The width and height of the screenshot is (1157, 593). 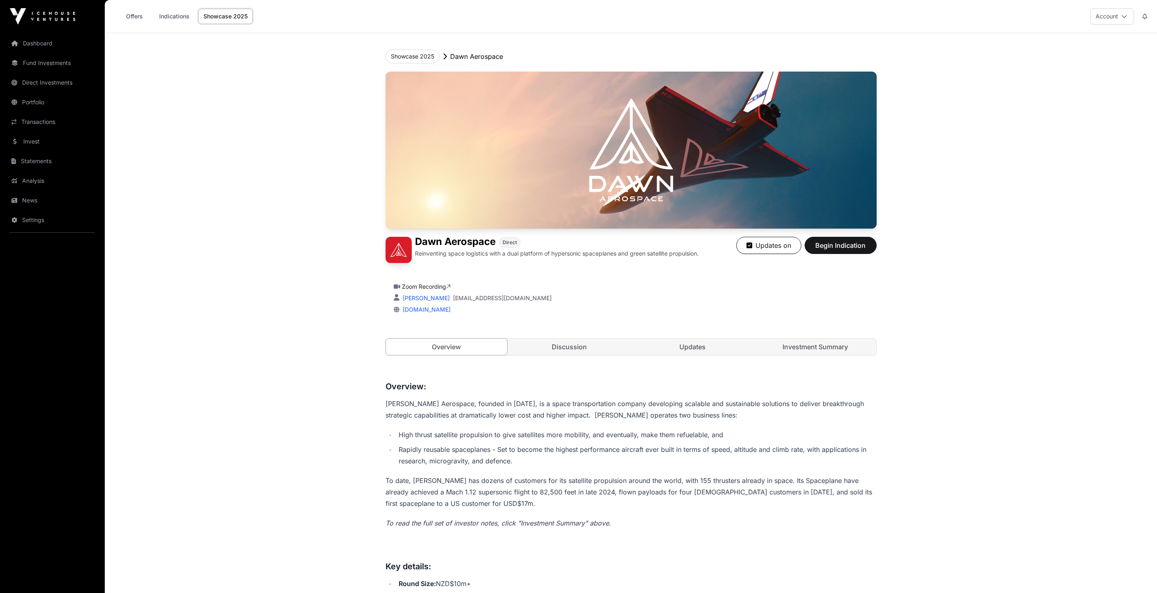 What do you see at coordinates (636, 584) in the screenshot?
I see `li: NZD$10m+` at bounding box center [636, 584].